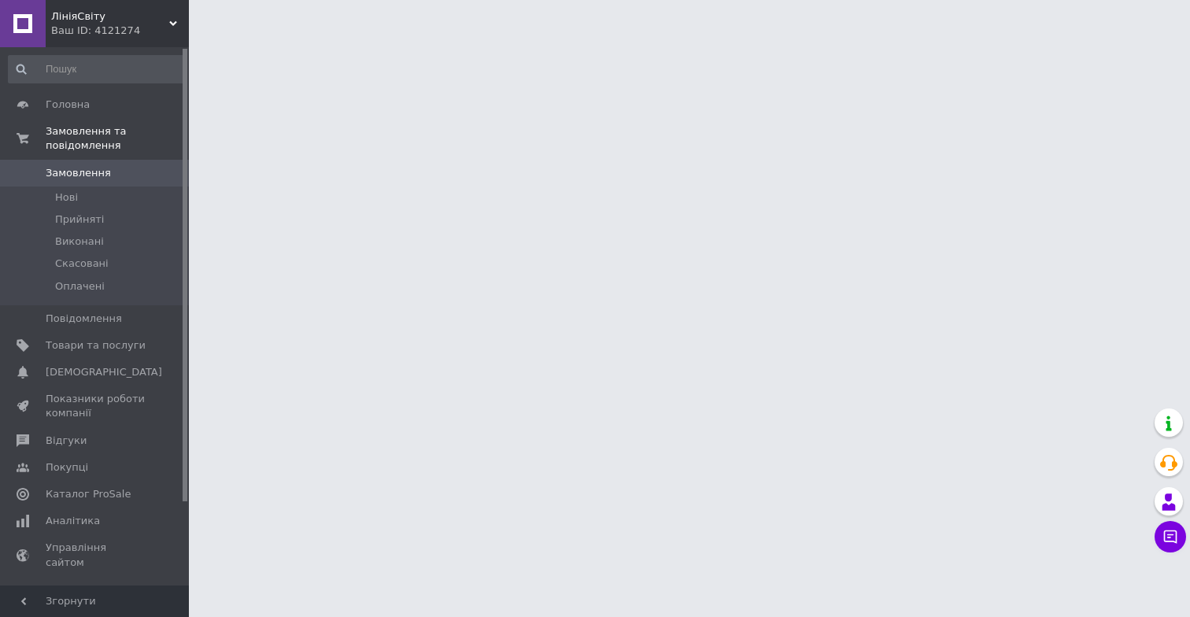 This screenshot has height=617, width=1190. I want to click on span: Показники роботи компанії, so click(95, 406).